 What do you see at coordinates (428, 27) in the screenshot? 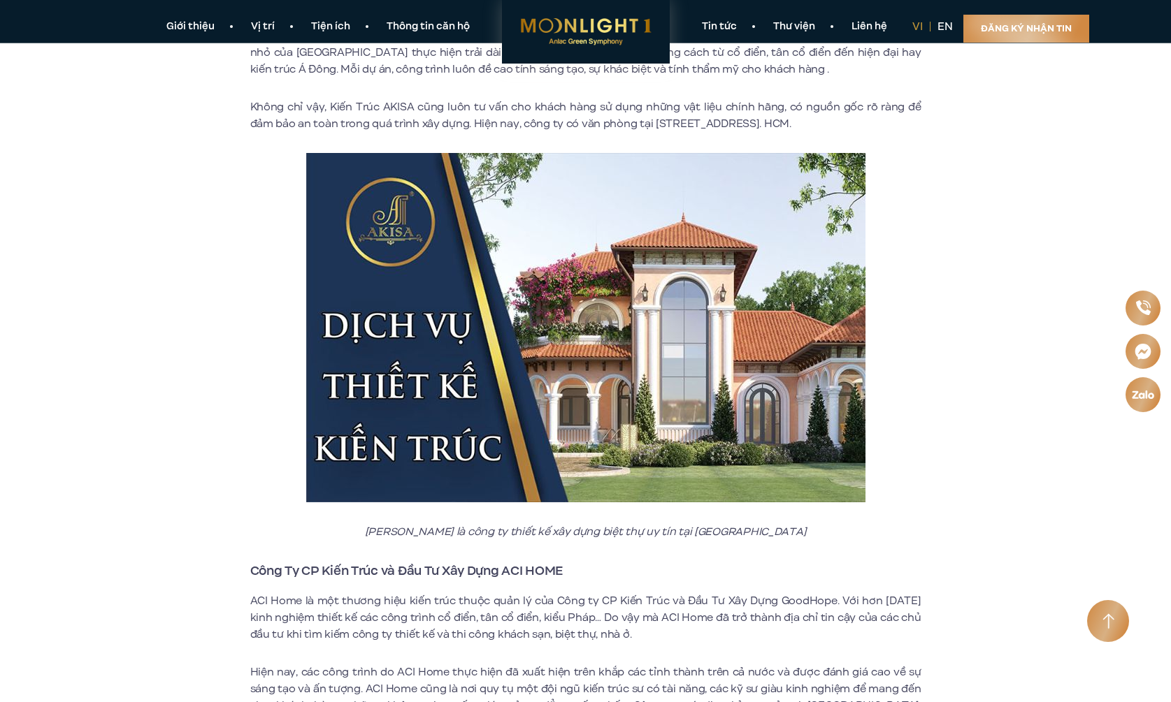
I see `a: Thông tin căn hộ` at bounding box center [428, 27].